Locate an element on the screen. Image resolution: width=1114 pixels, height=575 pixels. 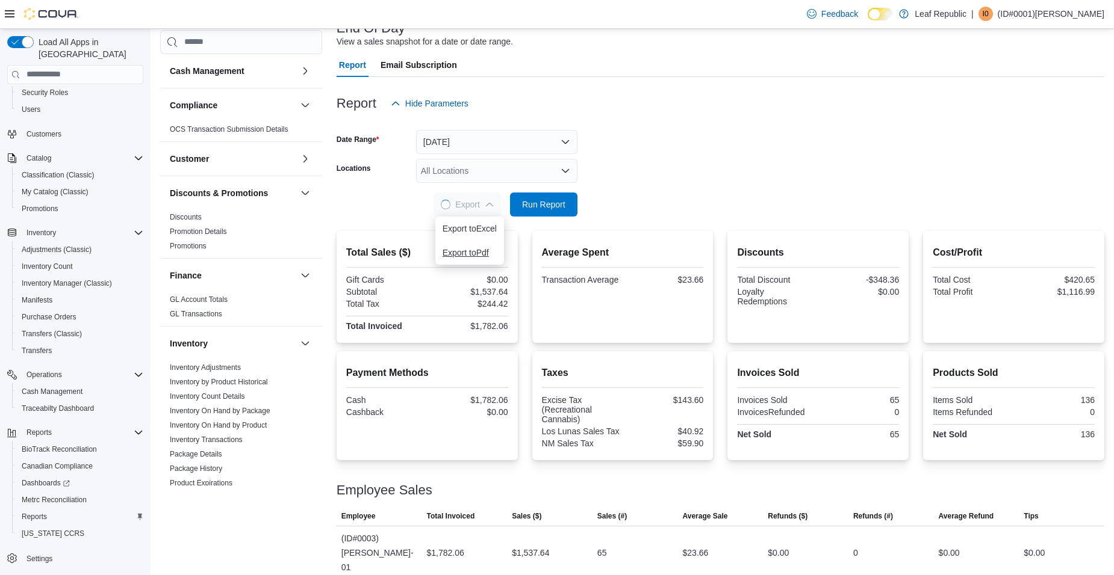
span: Canadian Compliance is located at coordinates (80, 467).